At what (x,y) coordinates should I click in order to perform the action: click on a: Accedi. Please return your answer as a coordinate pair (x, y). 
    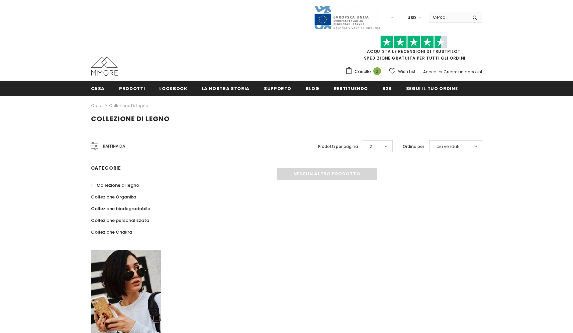
    Looking at the image, I should click on (430, 72).